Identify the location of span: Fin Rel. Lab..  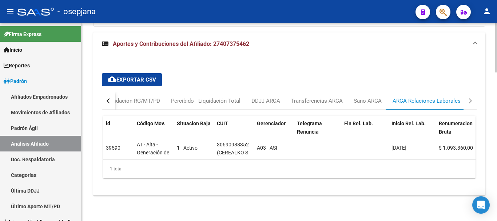
(358, 123).